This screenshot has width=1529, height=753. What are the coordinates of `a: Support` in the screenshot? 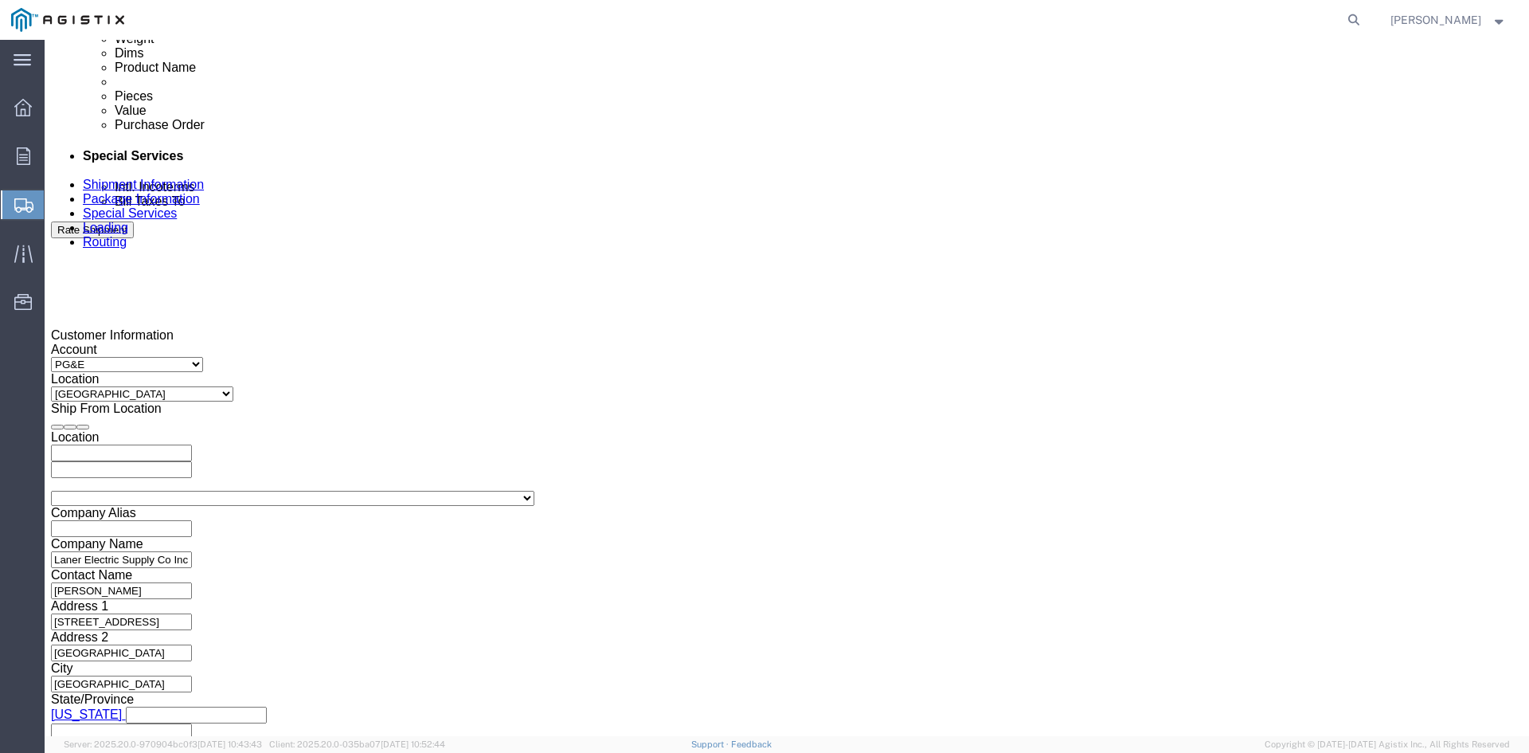 It's located at (711, 744).